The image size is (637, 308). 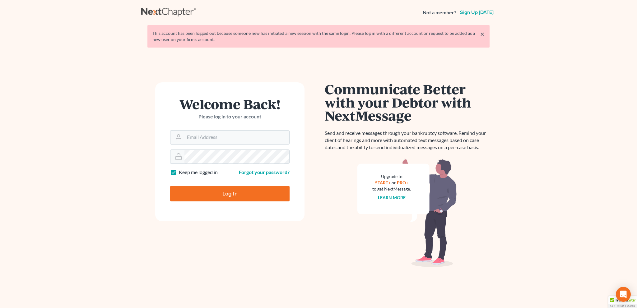 What do you see at coordinates (623, 303) in the screenshot?
I see `div: TrustedSite Certified` at bounding box center [623, 303].